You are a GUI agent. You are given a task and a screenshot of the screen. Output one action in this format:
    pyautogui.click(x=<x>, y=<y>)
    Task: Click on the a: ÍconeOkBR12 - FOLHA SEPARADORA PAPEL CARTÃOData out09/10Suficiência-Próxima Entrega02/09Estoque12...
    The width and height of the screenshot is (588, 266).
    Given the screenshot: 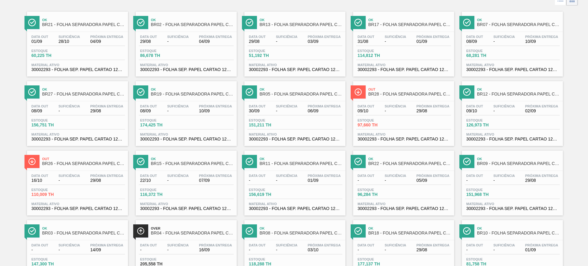 What is the action you would take?
    pyautogui.click(x=511, y=111)
    